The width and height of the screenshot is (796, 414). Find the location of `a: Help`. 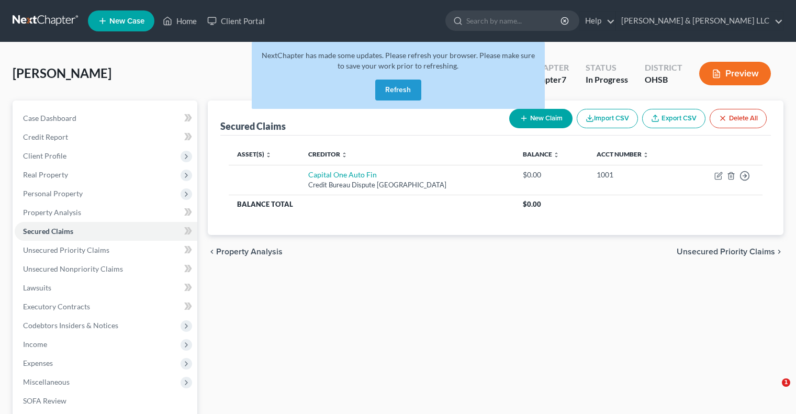

a: Help is located at coordinates (597, 21).